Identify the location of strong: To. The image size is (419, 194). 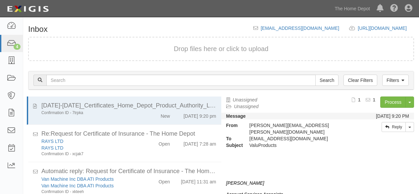
(233, 139).